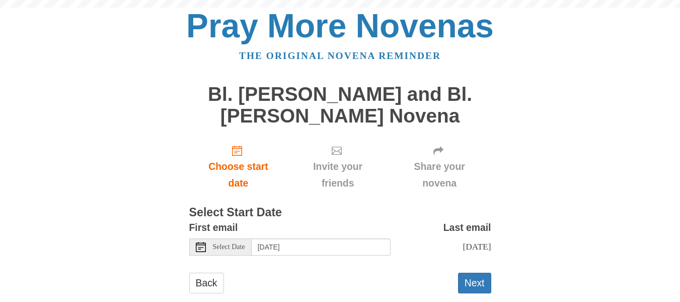  Describe the element at coordinates (239, 175) in the screenshot. I see `span: Choose start date` at that location.